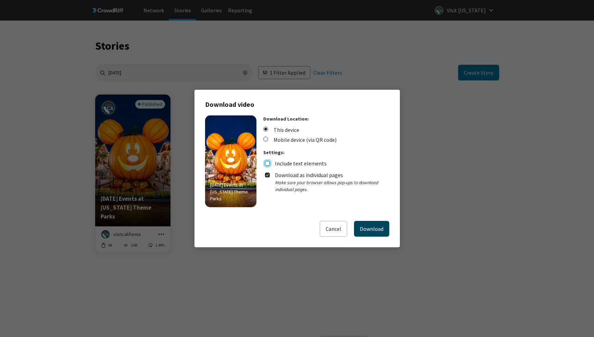 The image size is (594, 337). Describe the element at coordinates (326, 186) in the screenshot. I see `p: Make sure your browser allows pop-ups to download individual pages.` at that location.